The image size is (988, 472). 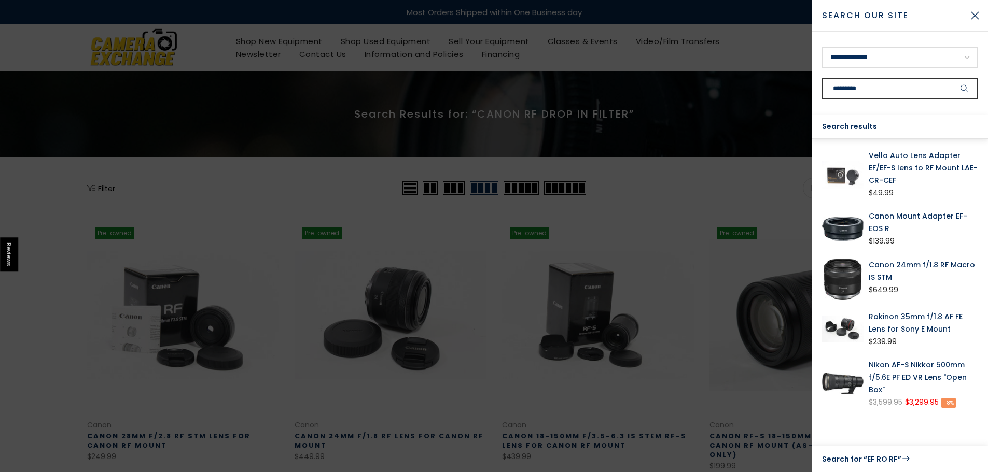 What do you see at coordinates (881, 241) in the screenshot?
I see `div: $139.99` at bounding box center [881, 241].